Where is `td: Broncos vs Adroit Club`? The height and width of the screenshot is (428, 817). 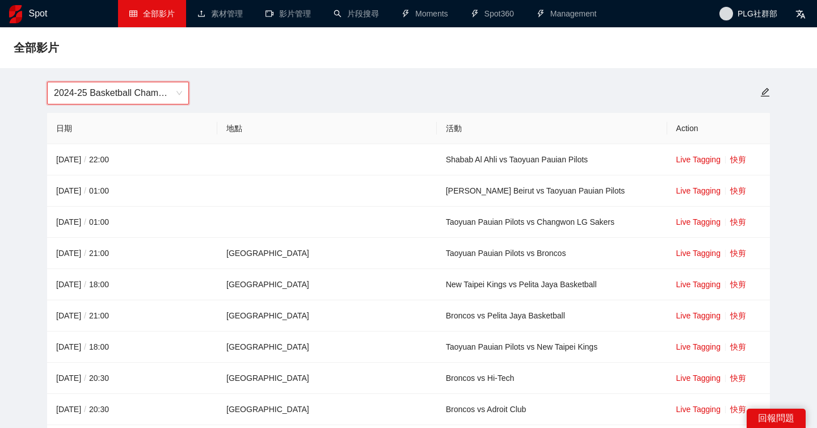
td: Broncos vs Adroit Club is located at coordinates (552, 409).